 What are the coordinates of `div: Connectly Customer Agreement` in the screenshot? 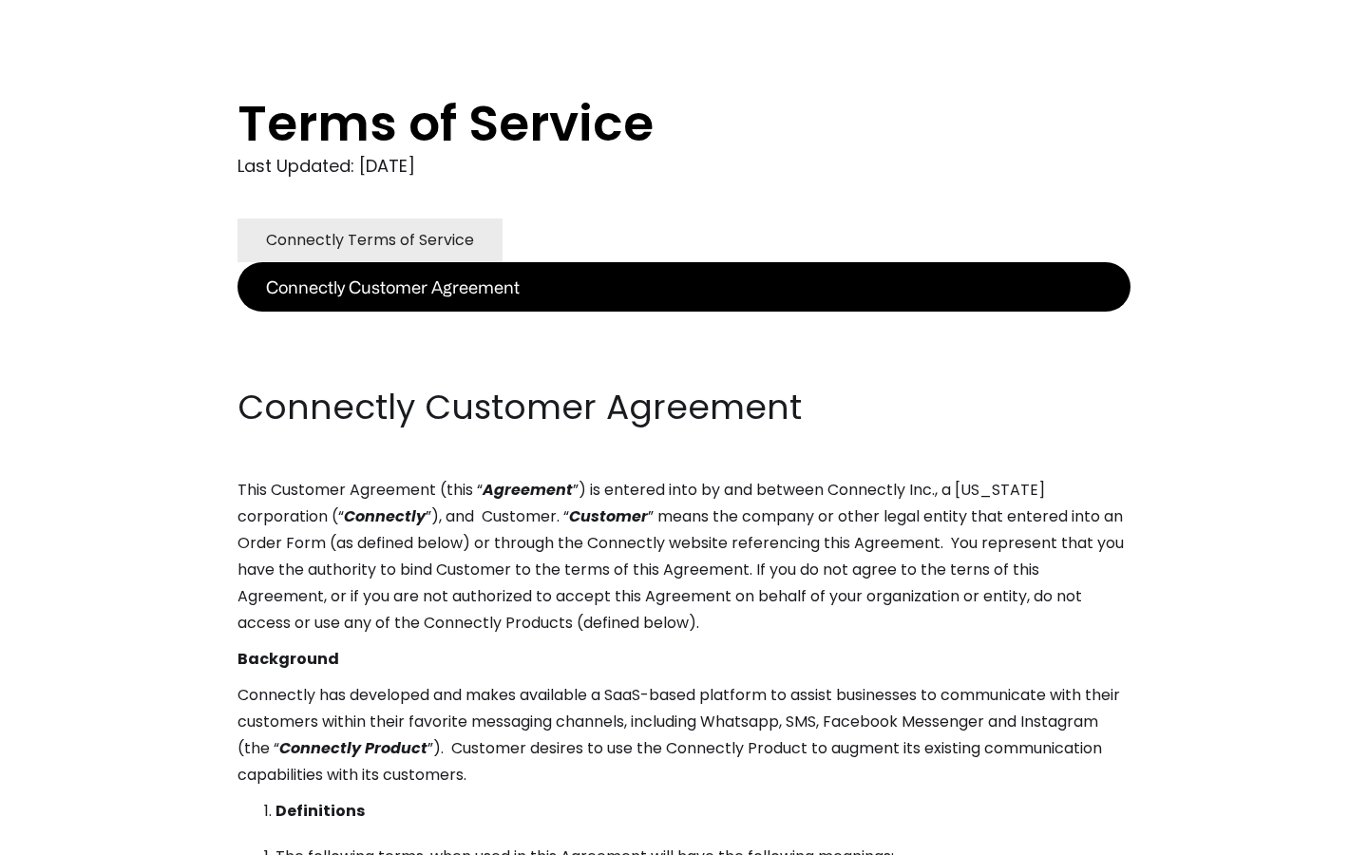 It's located at (392, 287).